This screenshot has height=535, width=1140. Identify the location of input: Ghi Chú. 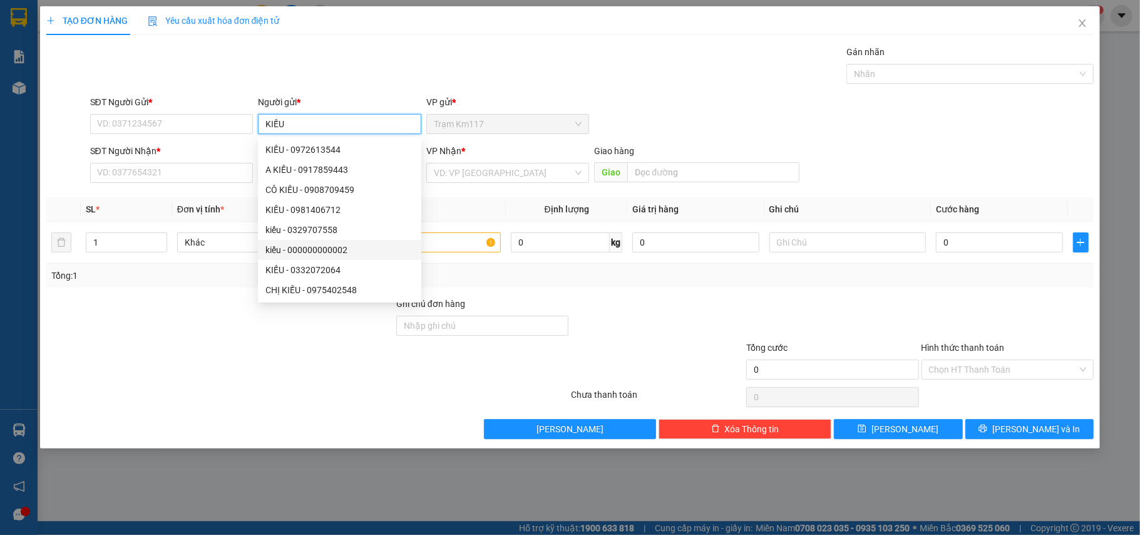
(848, 242).